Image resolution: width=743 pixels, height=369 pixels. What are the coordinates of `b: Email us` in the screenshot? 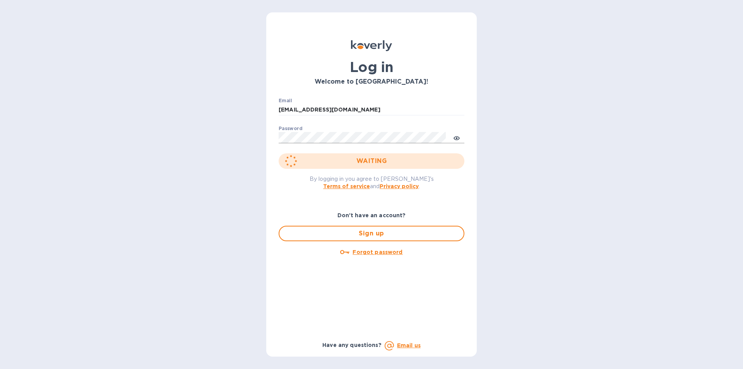 It's located at (409, 345).